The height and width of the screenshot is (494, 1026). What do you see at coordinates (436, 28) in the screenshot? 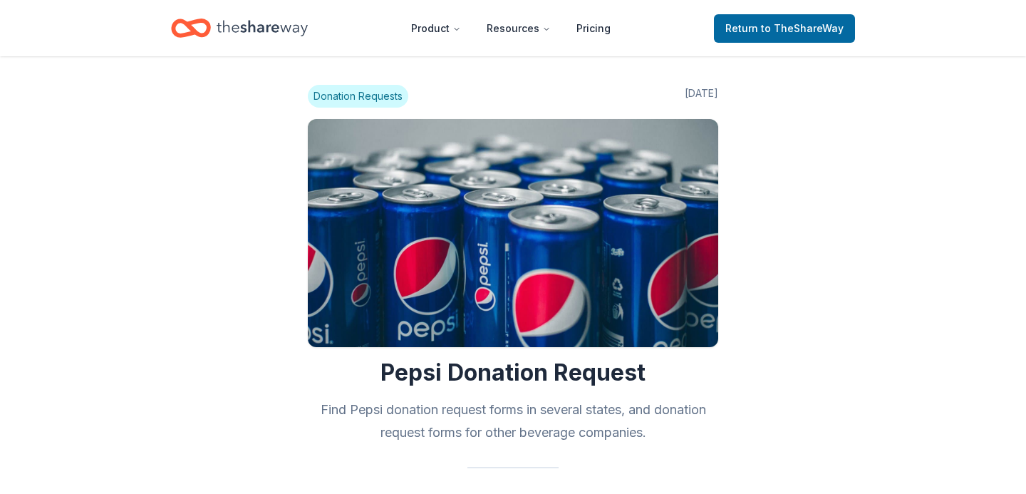
I see `button: Product` at bounding box center [436, 28].